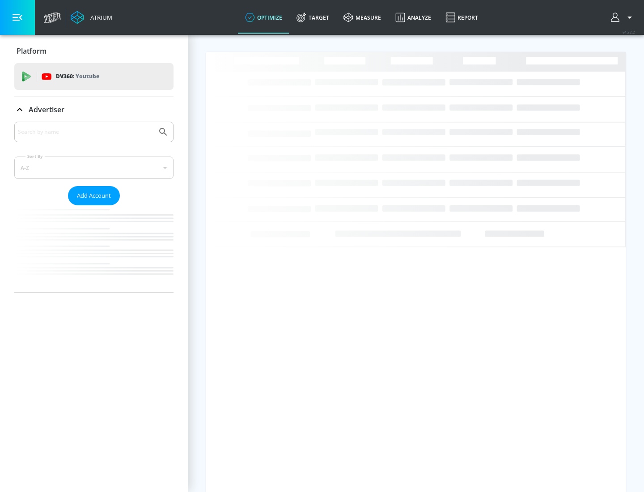  I want to click on span: Add Account, so click(94, 195).